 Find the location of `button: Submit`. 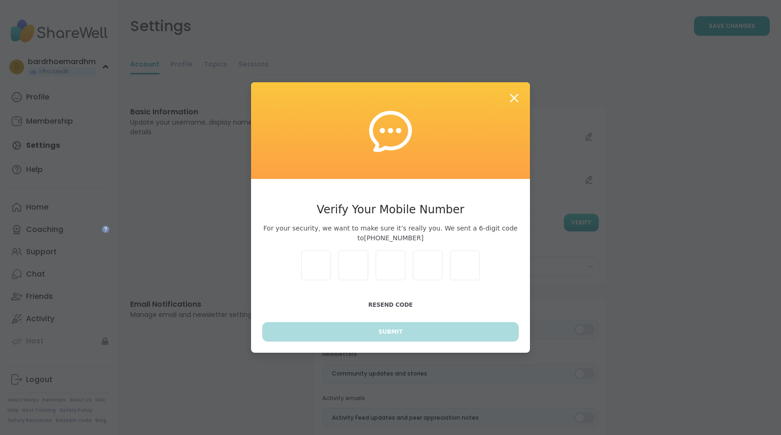

button: Submit is located at coordinates (390, 332).